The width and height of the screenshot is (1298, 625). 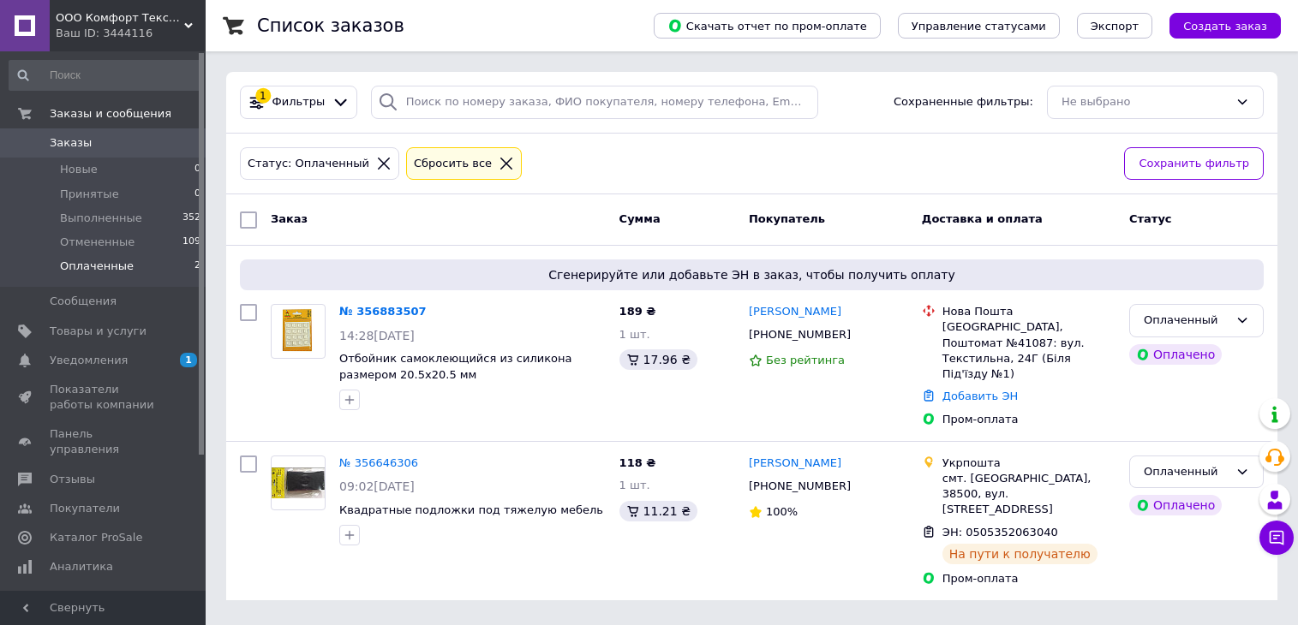 What do you see at coordinates (456, 367) in the screenshot?
I see `span: Отбойник самоклеющийся из силикона размером 20.5х20.5 мм` at bounding box center [456, 367].